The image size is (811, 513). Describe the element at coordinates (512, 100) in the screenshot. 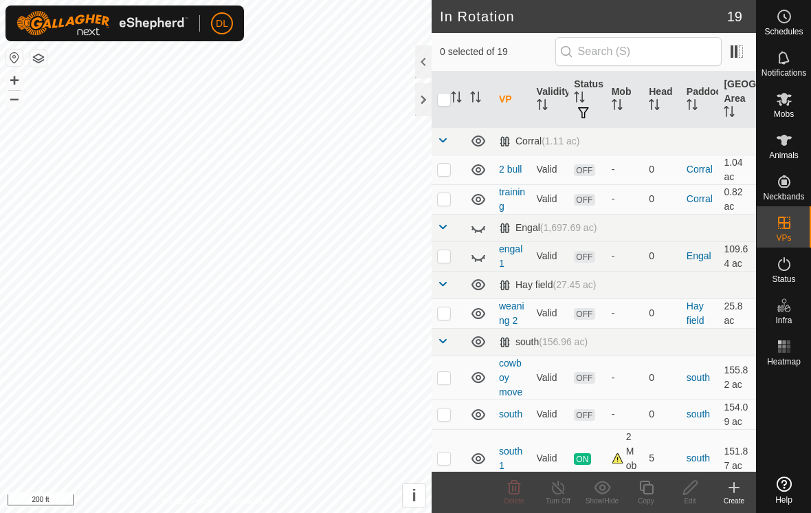

I see `th: VP` at that location.